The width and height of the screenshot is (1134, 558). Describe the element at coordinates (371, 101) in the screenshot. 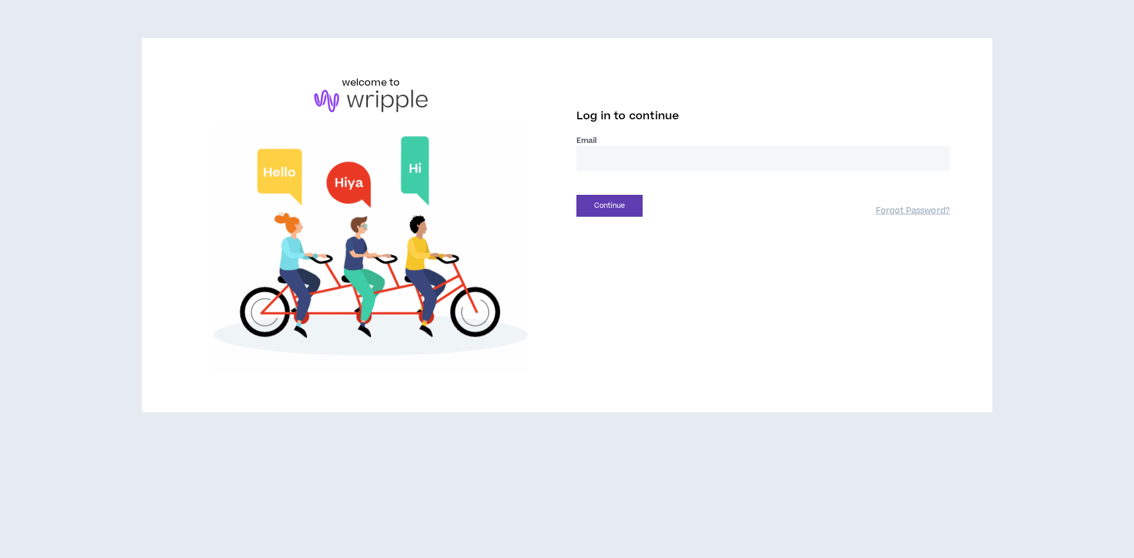

I see `img: logo-brand.png` at that location.